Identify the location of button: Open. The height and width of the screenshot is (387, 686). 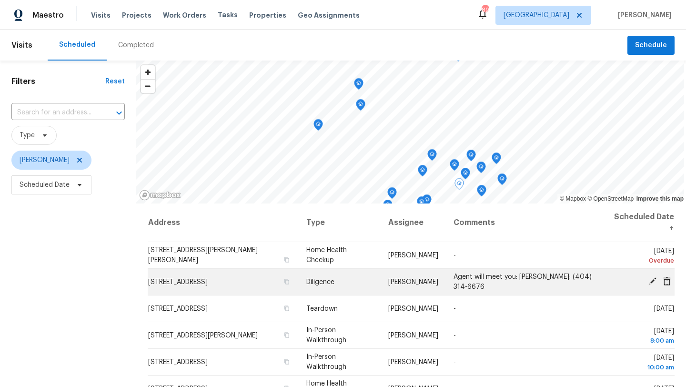
(119, 113).